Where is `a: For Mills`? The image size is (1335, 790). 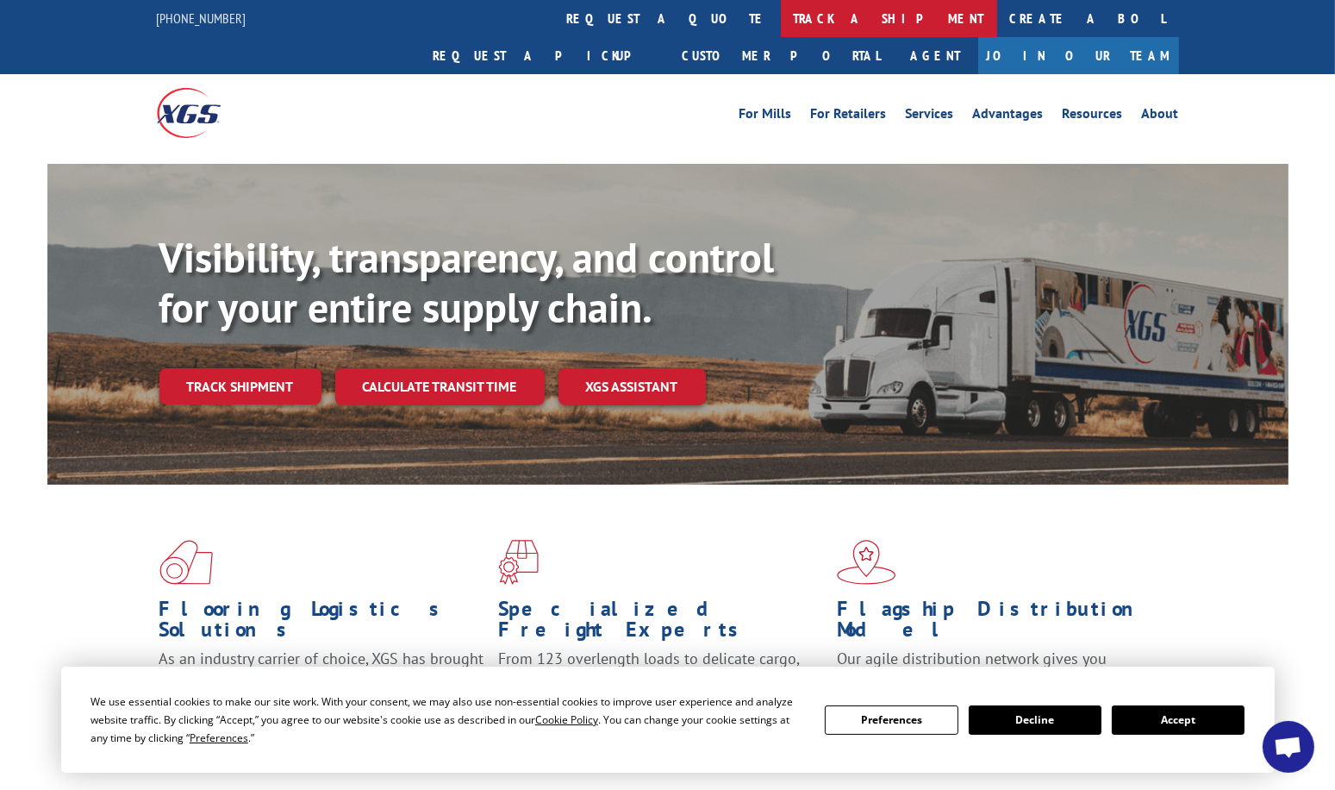
a: For Mills is located at coordinates (765, 116).